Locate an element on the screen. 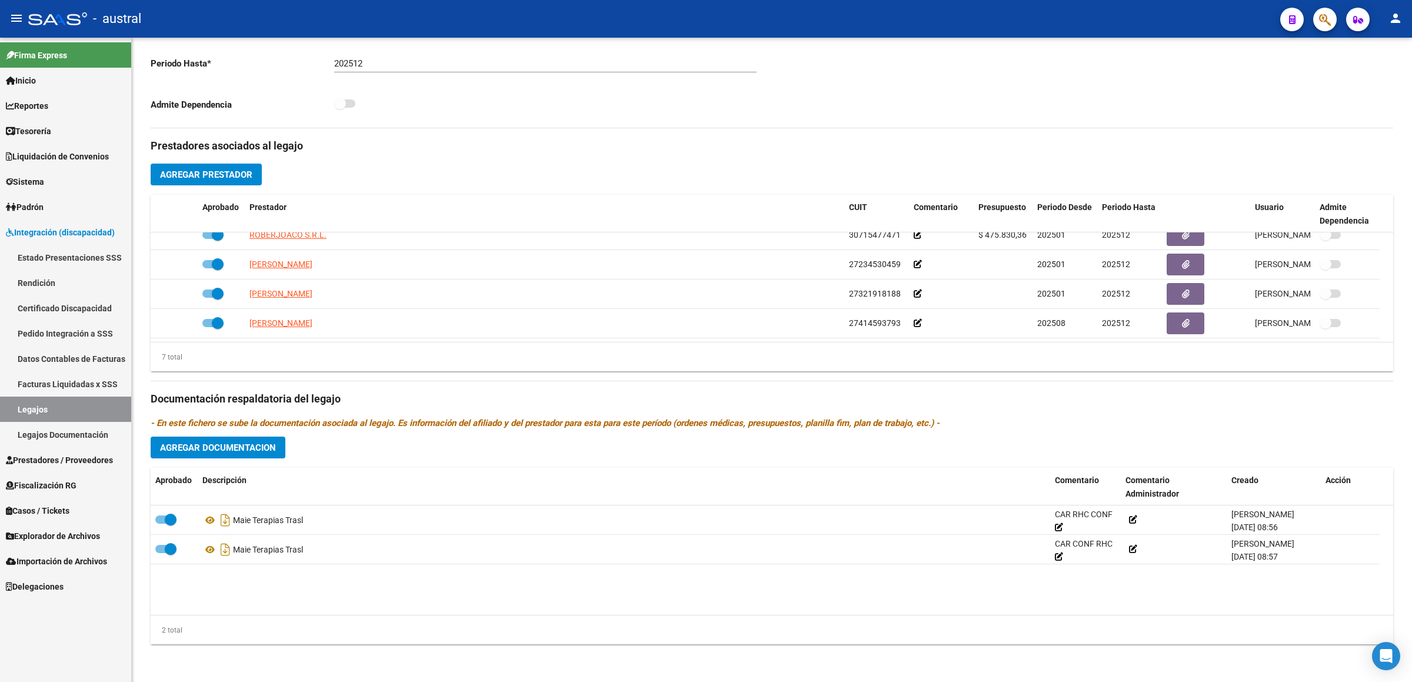 The width and height of the screenshot is (1412, 682). datatable-header-cell: CUIT is located at coordinates (876, 214).